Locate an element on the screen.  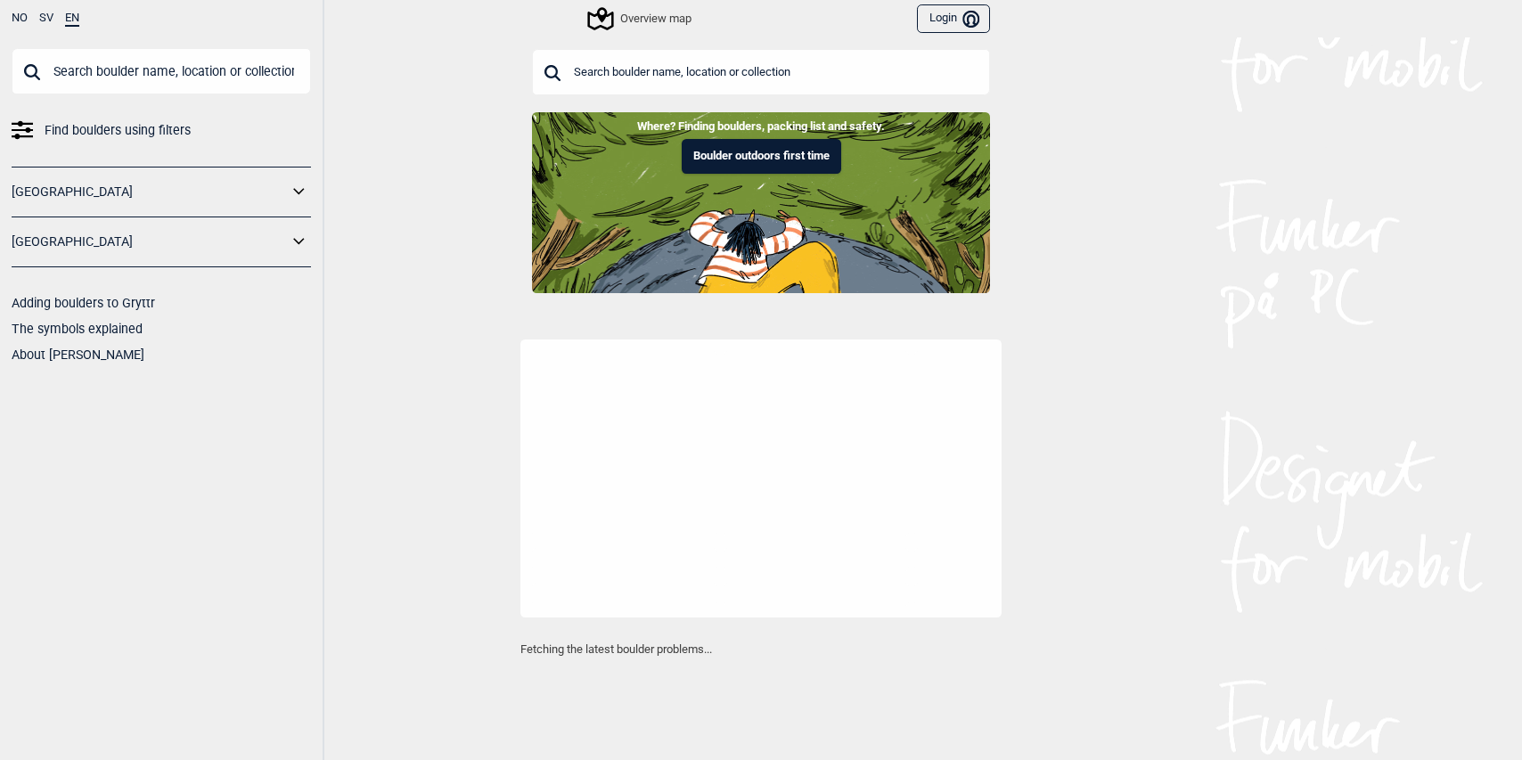
p: Fetching the latest boulder problems... is located at coordinates (761, 649).